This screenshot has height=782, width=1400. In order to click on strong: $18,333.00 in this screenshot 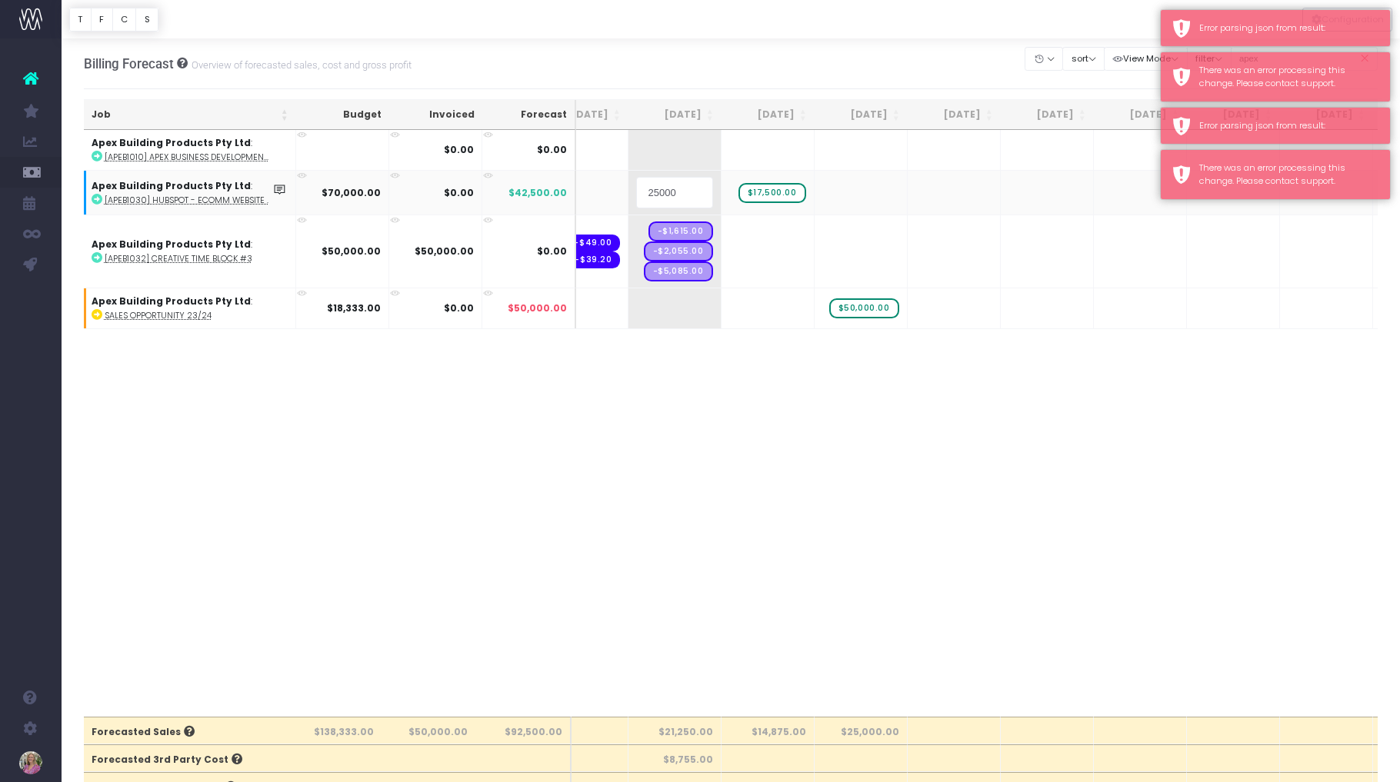, I will do `click(354, 308)`.